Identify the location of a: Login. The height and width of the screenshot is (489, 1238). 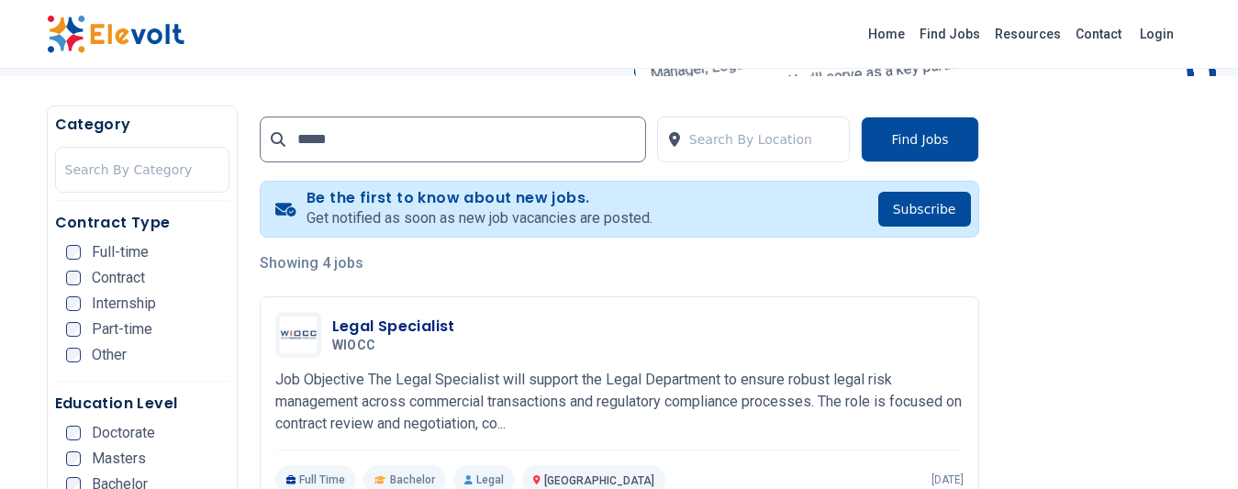
(1156, 34).